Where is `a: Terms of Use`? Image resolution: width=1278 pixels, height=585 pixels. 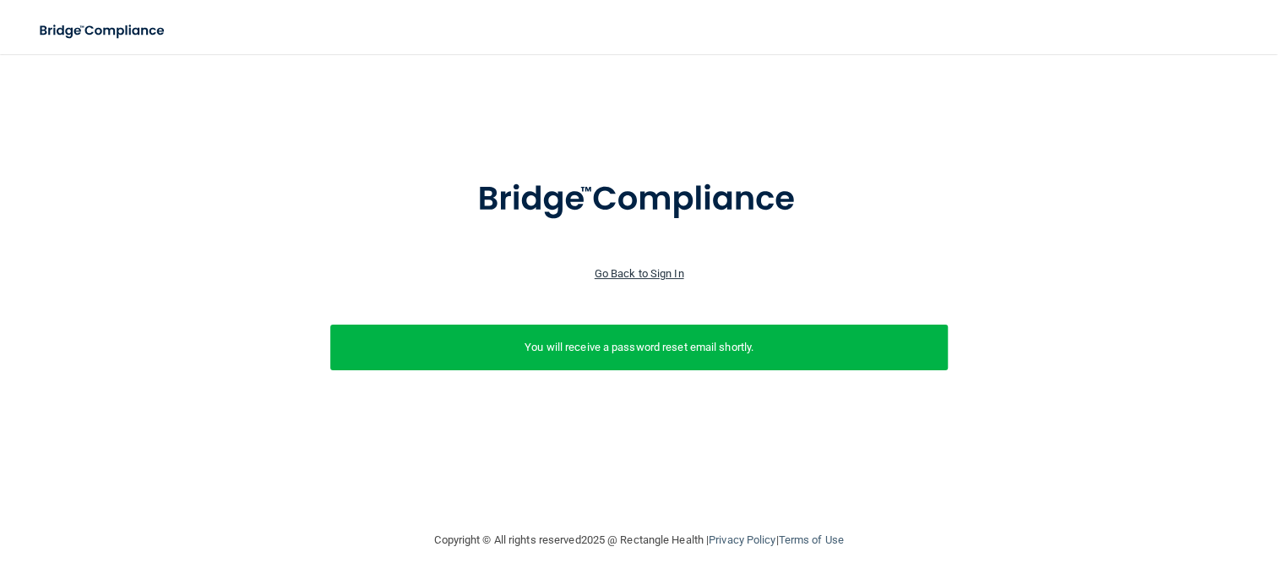
a: Terms of Use is located at coordinates (810, 539).